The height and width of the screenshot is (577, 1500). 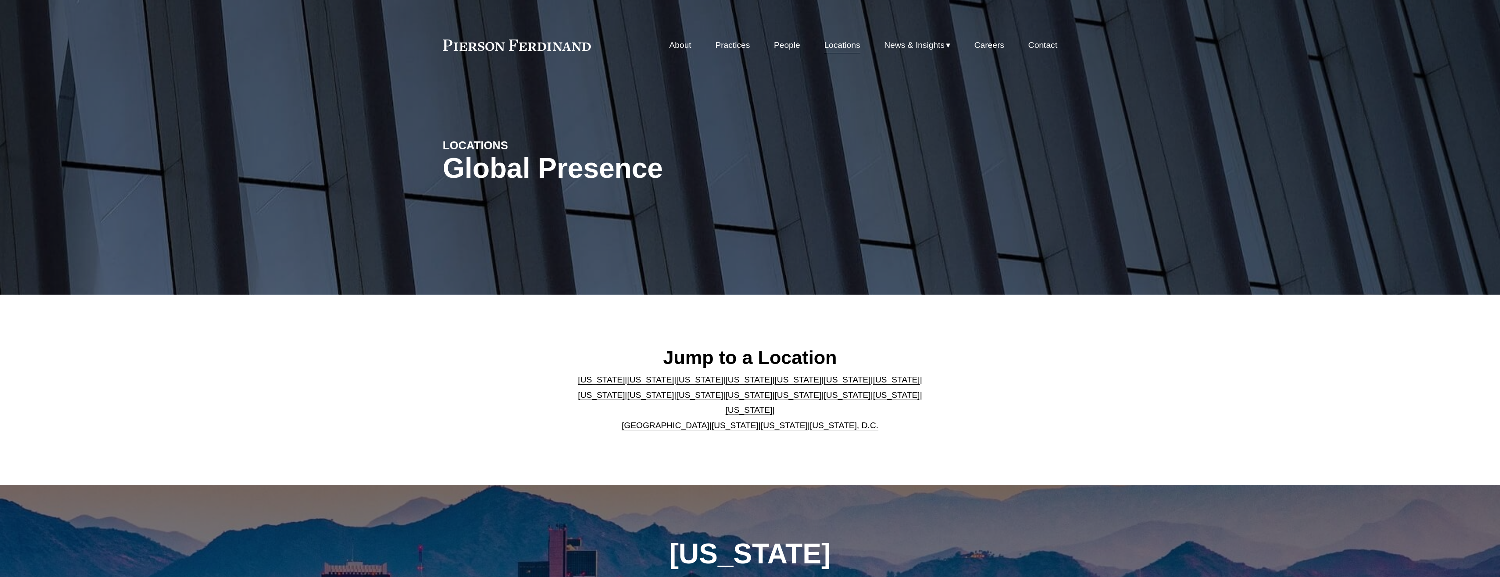 I want to click on a: Locations, so click(x=842, y=45).